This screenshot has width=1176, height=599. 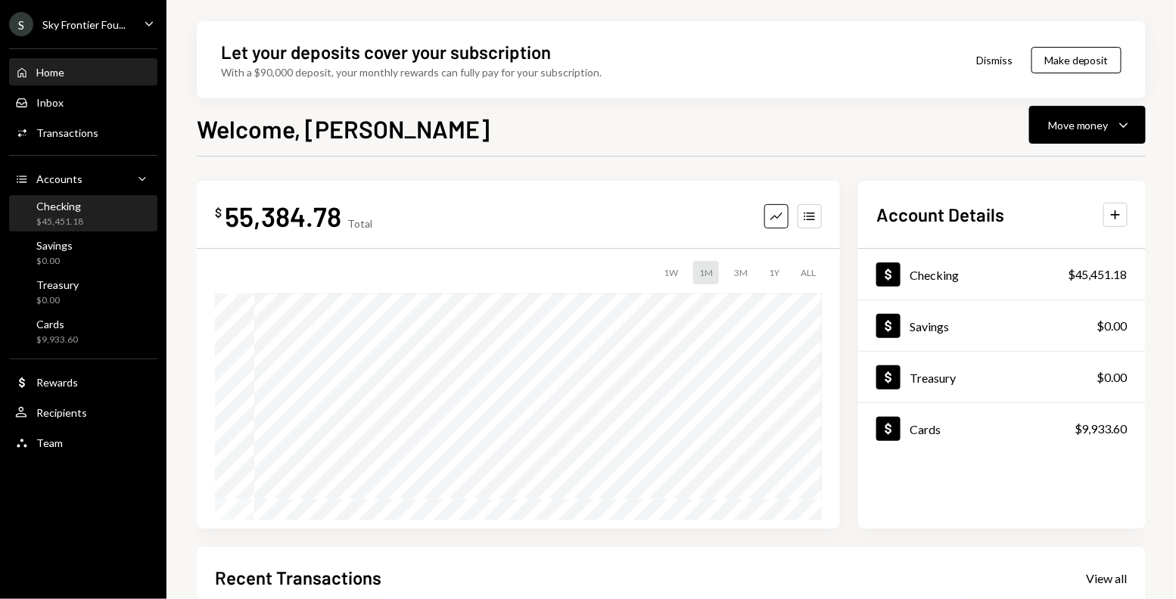 What do you see at coordinates (671, 272) in the screenshot?
I see `div: 1W` at bounding box center [671, 272].